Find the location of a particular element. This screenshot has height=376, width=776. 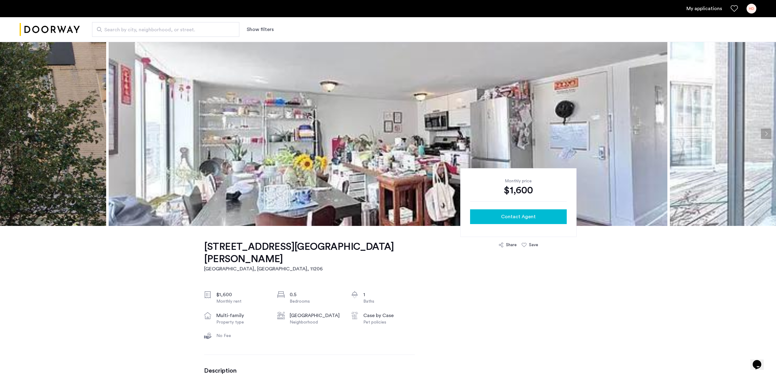

div: Neighborhood is located at coordinates (315, 322).